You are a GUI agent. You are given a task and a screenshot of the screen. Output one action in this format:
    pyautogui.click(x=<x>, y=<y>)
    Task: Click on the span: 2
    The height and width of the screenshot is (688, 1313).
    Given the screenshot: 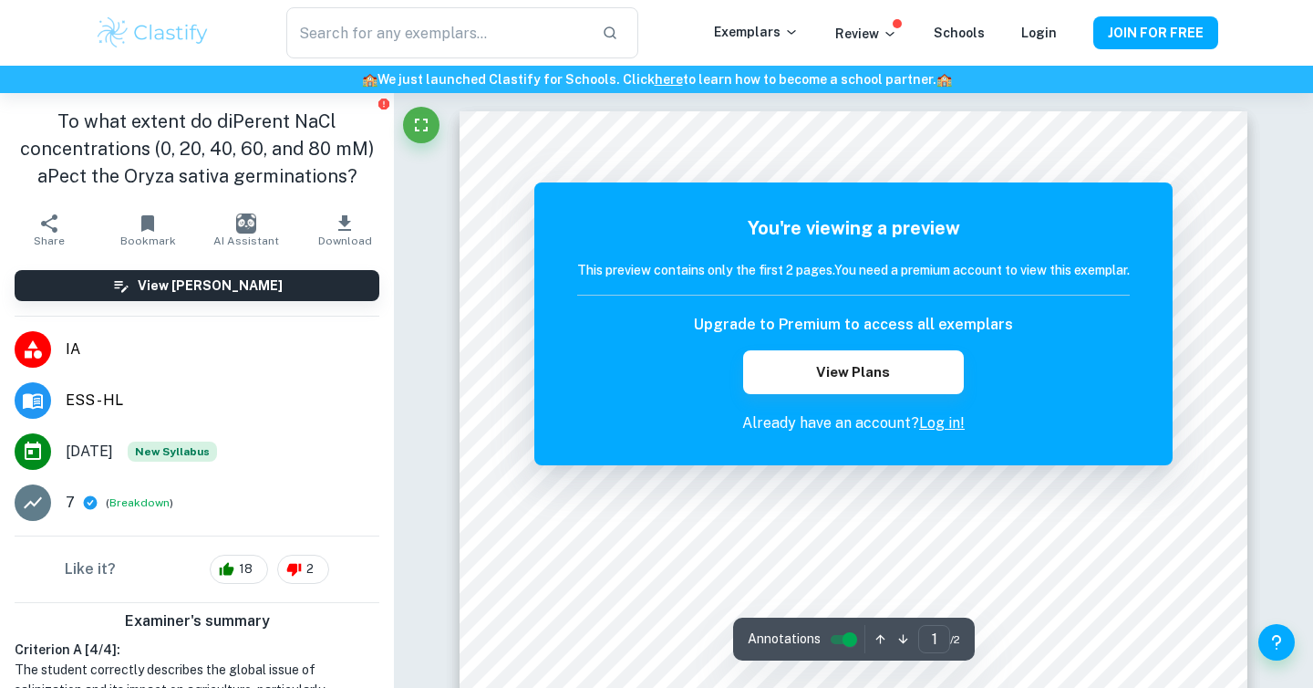 What is the action you would take?
    pyautogui.click(x=310, y=569)
    